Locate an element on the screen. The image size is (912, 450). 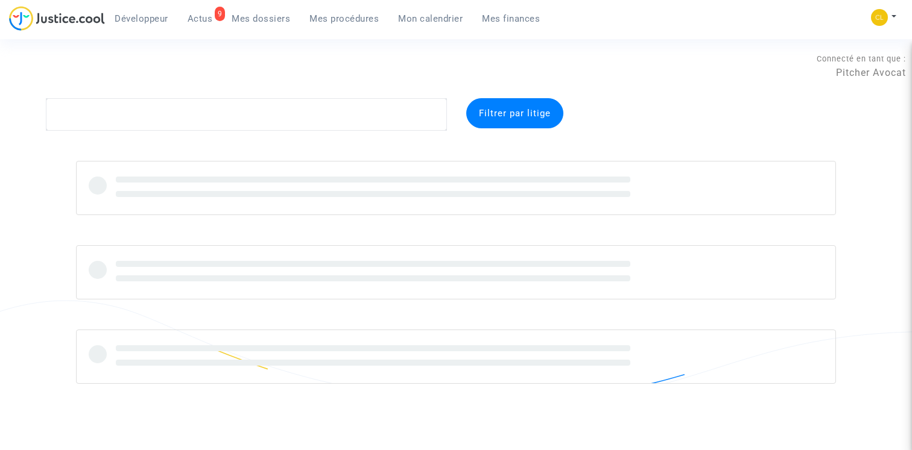
span: Filtrer par litige is located at coordinates (514, 113).